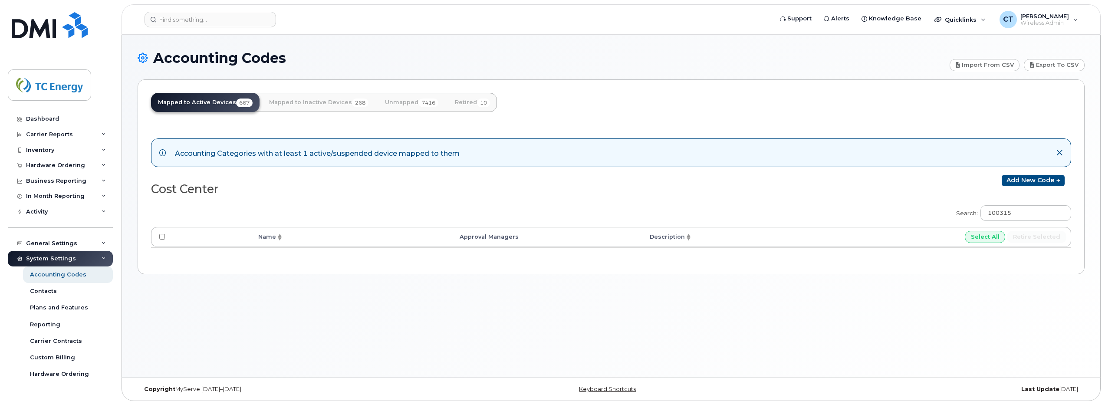 The width and height of the screenshot is (1105, 401). What do you see at coordinates (244, 103) in the screenshot?
I see `span: 667` at bounding box center [244, 103].